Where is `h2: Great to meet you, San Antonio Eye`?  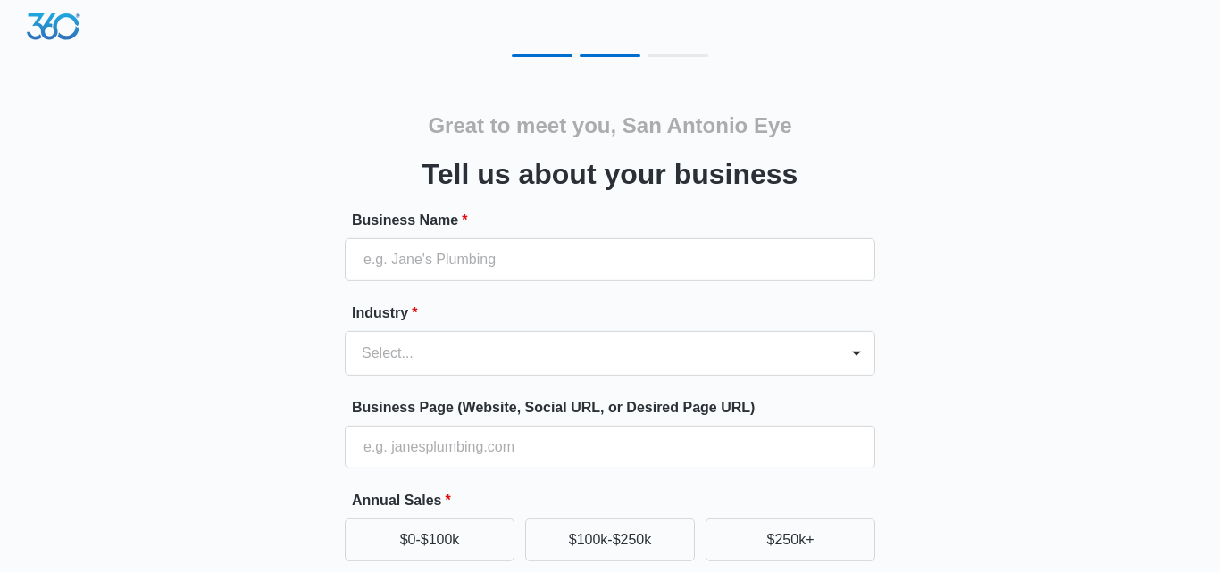
h2: Great to meet you, San Antonio Eye is located at coordinates (609, 126).